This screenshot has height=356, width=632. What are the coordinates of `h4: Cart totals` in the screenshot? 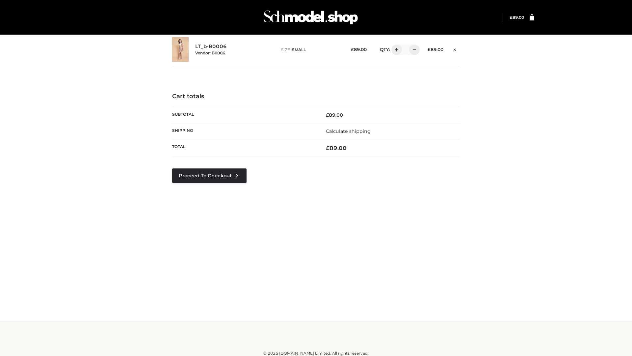 It's located at (316, 97).